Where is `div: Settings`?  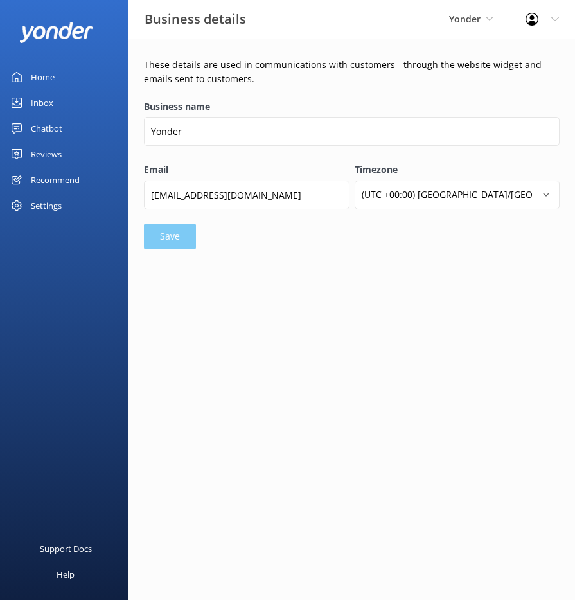 div: Settings is located at coordinates (46, 206).